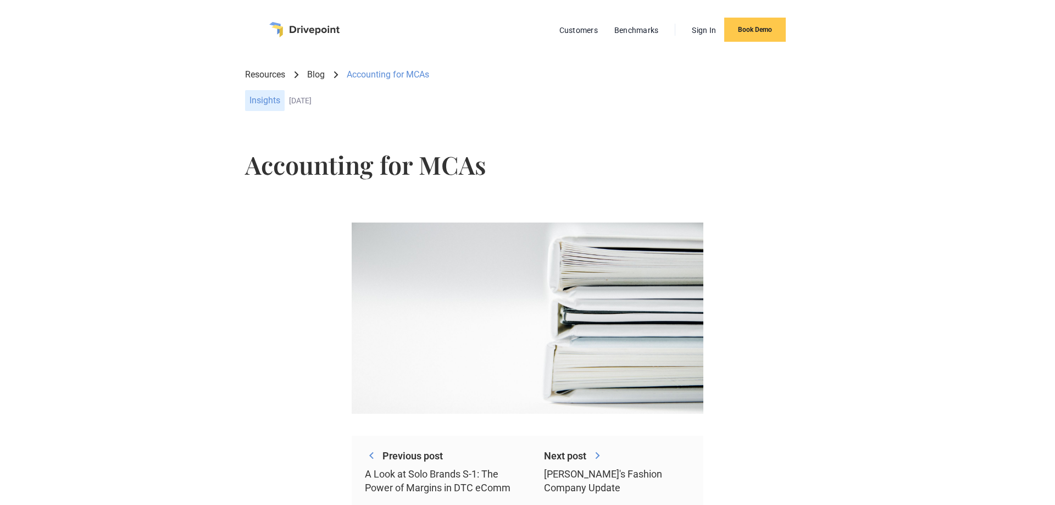  I want to click on div: Previous post, so click(413, 455).